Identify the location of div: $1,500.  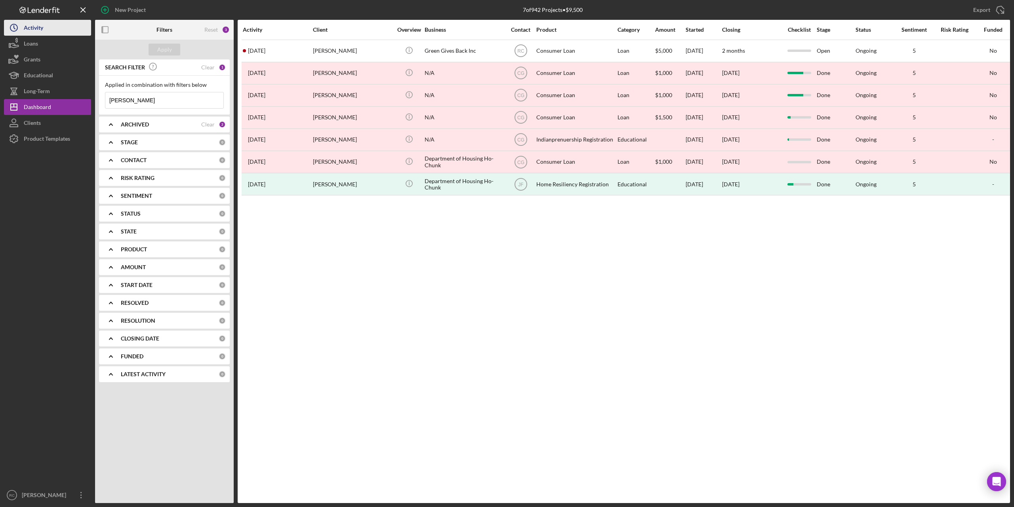
(670, 117).